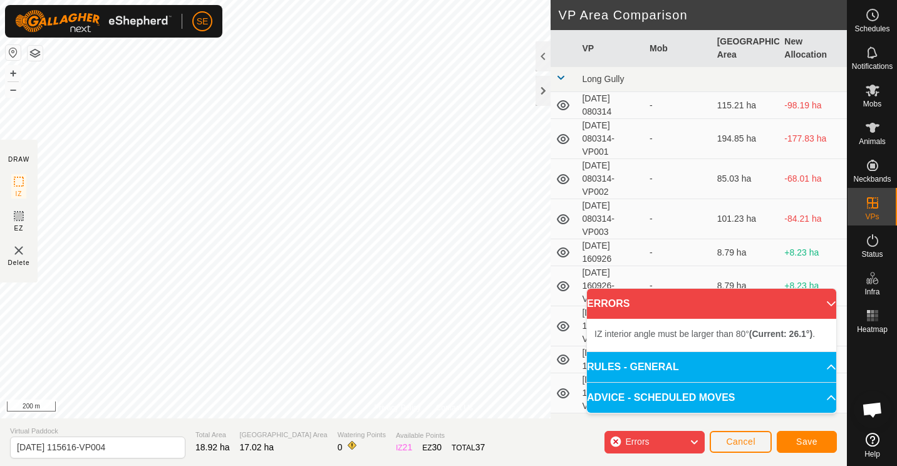 The height and width of the screenshot is (466, 897). I want to click on td: 115.21 ha, so click(746, 105).